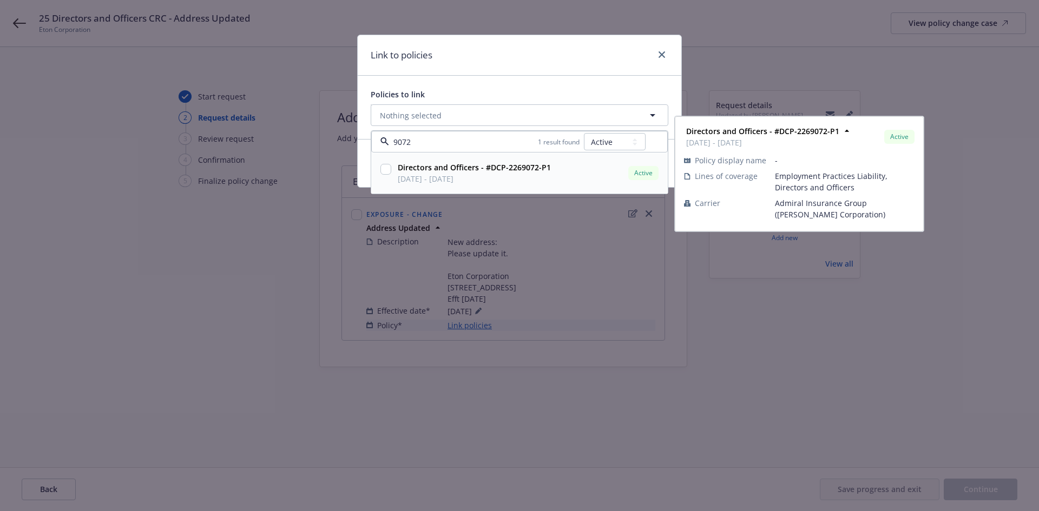  What do you see at coordinates (844, 182) in the screenshot?
I see `span: Employment Practices Liability, Directors and Officers` at bounding box center [844, 182].